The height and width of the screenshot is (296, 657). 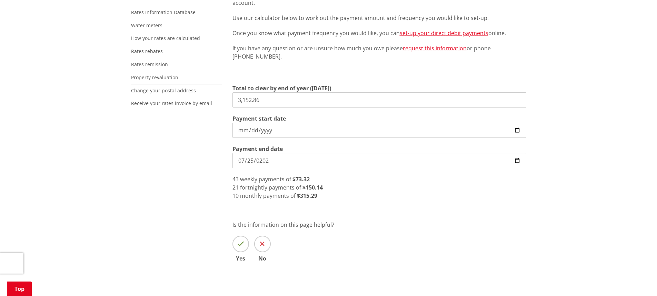 I want to click on strong: $150.14, so click(x=313, y=188).